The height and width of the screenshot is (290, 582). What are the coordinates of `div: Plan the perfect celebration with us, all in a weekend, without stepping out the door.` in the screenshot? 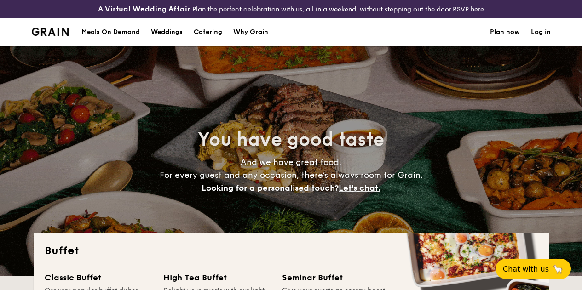 It's located at (291, 9).